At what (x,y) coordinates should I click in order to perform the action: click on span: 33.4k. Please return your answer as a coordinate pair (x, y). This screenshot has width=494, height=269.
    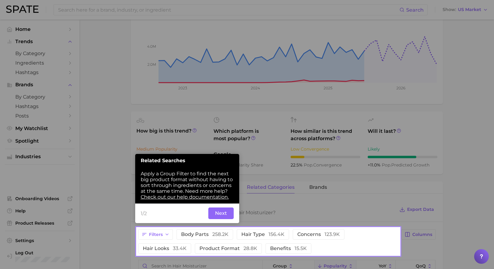
    Looking at the image, I should click on (179, 248).